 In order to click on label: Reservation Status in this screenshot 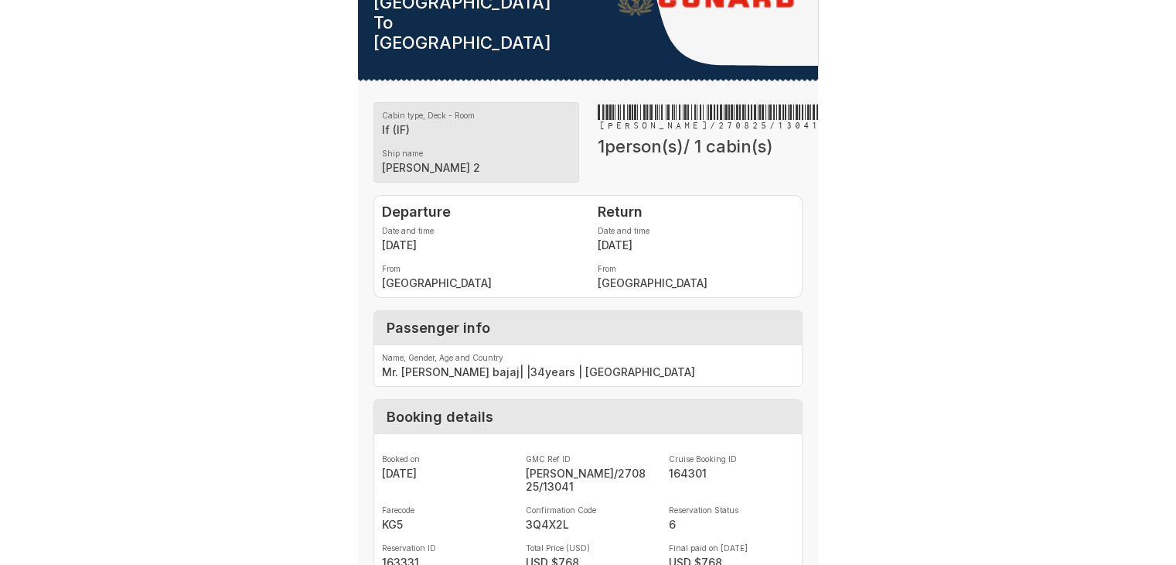, I will do `click(732, 510)`.